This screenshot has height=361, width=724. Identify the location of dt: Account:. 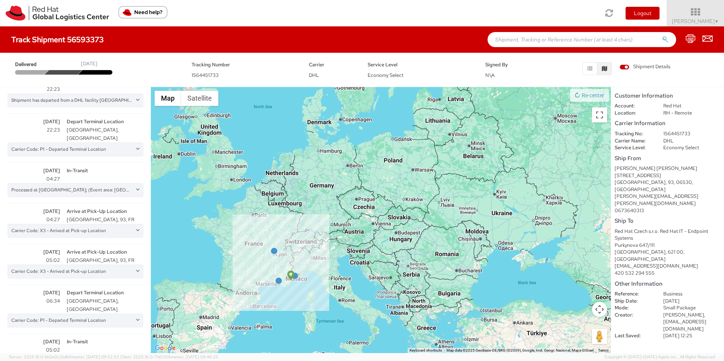
(633, 106).